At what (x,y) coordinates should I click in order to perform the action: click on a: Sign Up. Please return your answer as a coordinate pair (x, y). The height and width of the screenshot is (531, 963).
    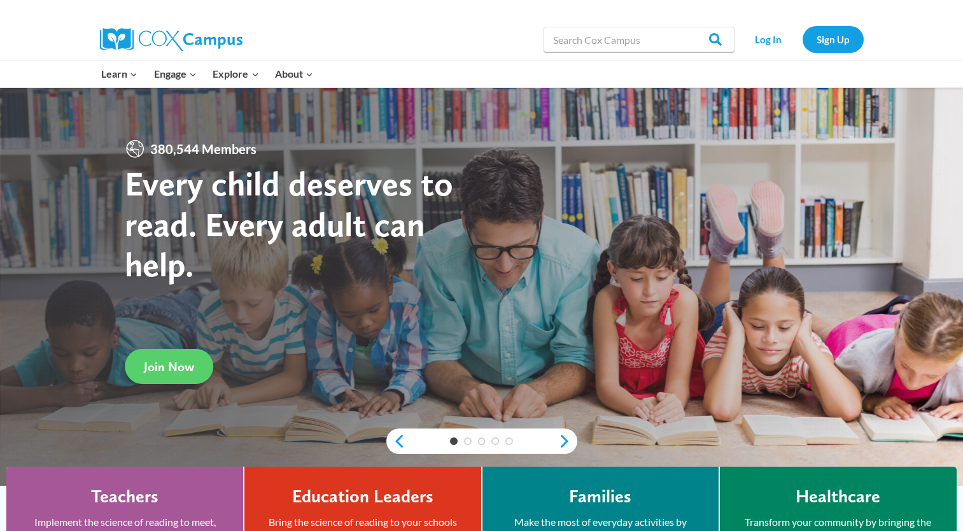
    Looking at the image, I should click on (834, 39).